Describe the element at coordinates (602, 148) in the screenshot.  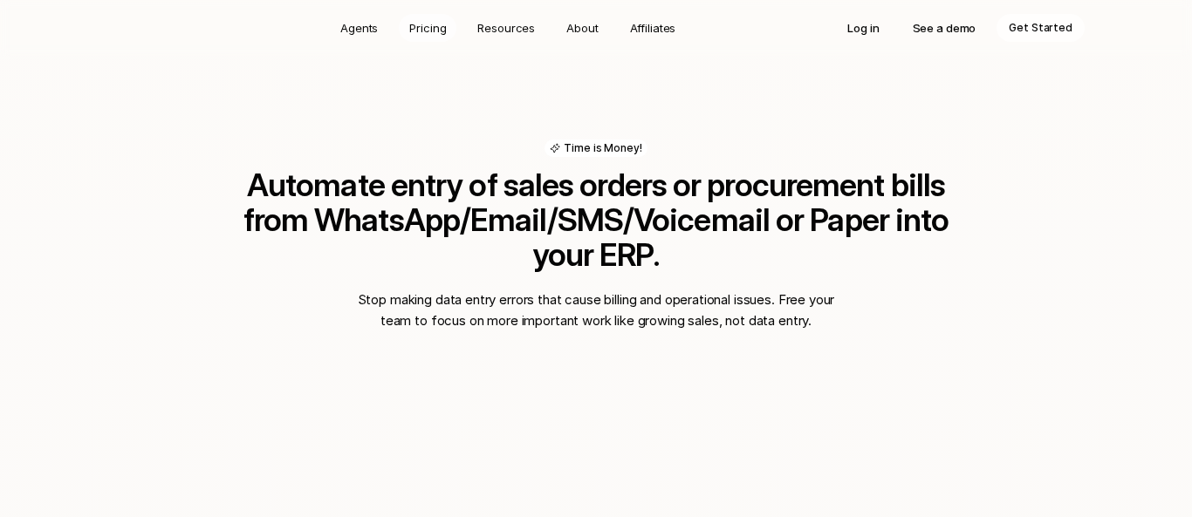
I see `p: Time is Money!` at that location.